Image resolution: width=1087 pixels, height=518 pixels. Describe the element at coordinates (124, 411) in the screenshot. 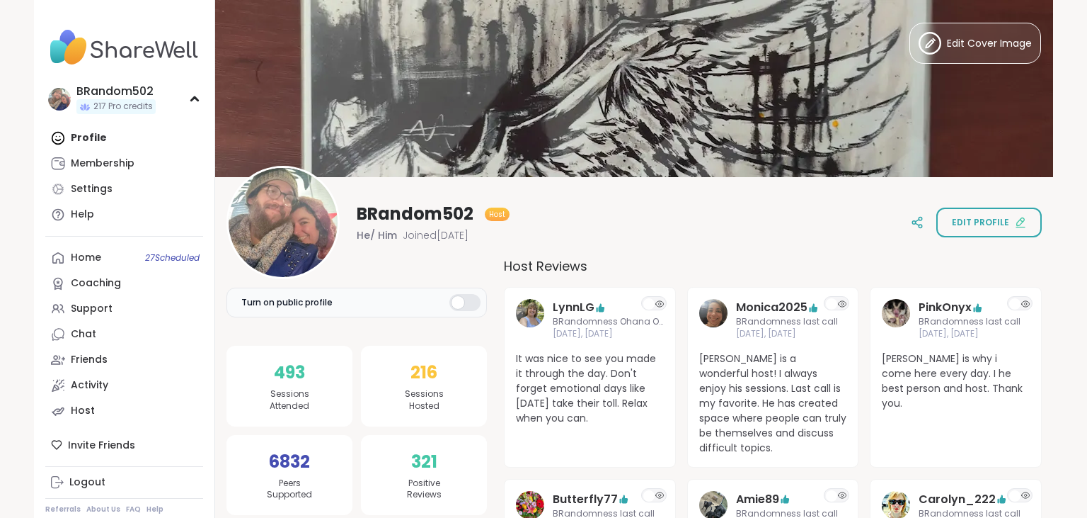

I see `a: Host` at that location.